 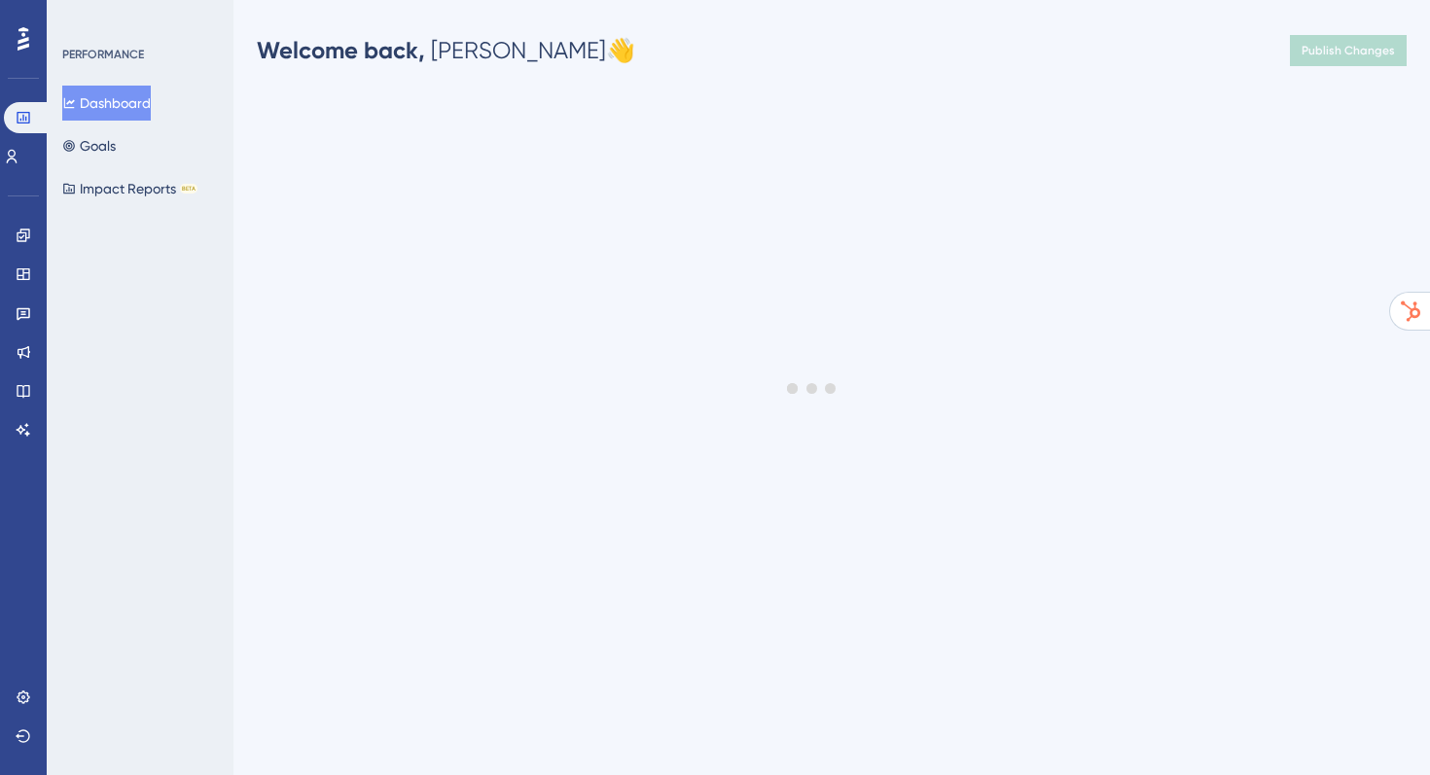 What do you see at coordinates (1348, 51) in the screenshot?
I see `button: Publish Changes` at bounding box center [1348, 51].